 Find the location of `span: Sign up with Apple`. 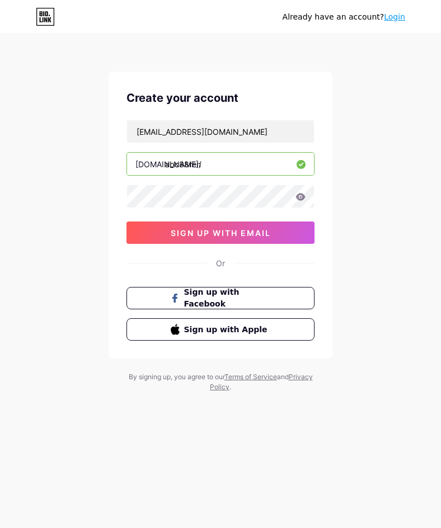

span: Sign up with Apple is located at coordinates (227, 329).